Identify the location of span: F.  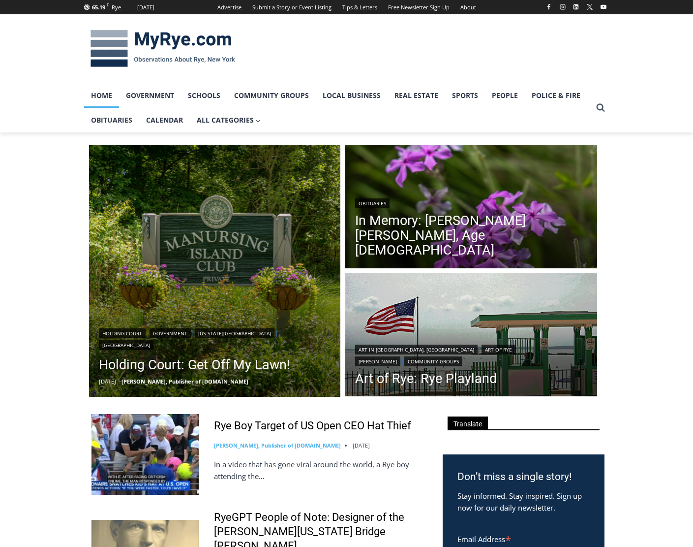
(108, 4).